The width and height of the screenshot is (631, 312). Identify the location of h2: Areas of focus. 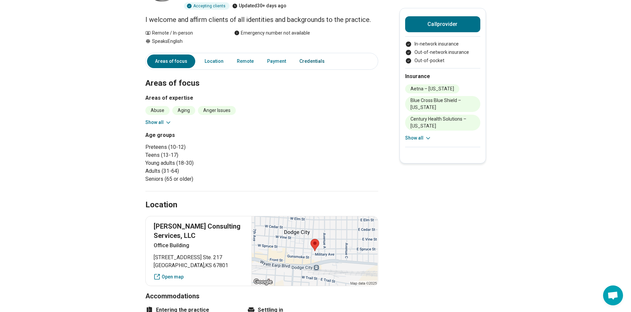
(262, 75).